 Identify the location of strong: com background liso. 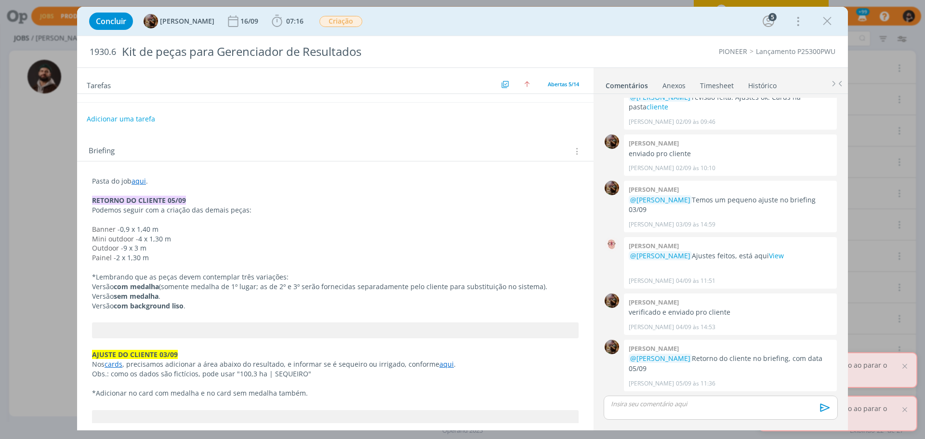
(148, 306).